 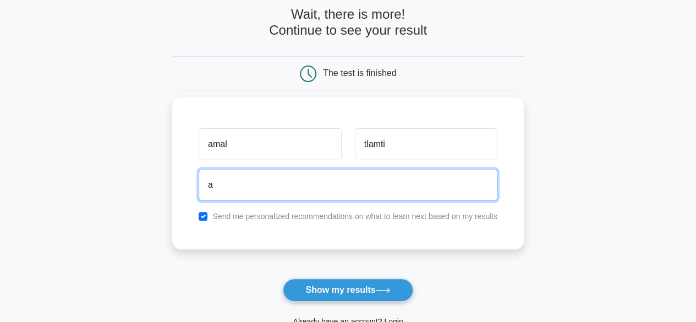 What do you see at coordinates (348, 290) in the screenshot?
I see `button: Show my results` at bounding box center [348, 290].